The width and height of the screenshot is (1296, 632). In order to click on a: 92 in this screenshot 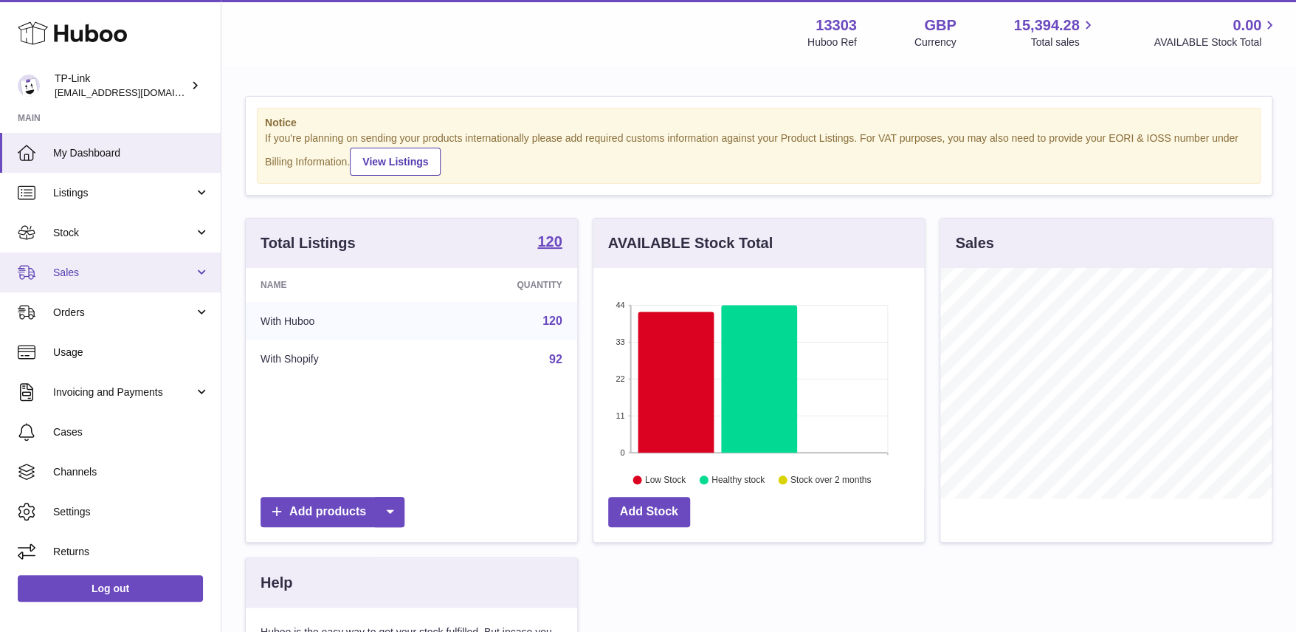, I will do `click(556, 359)`.